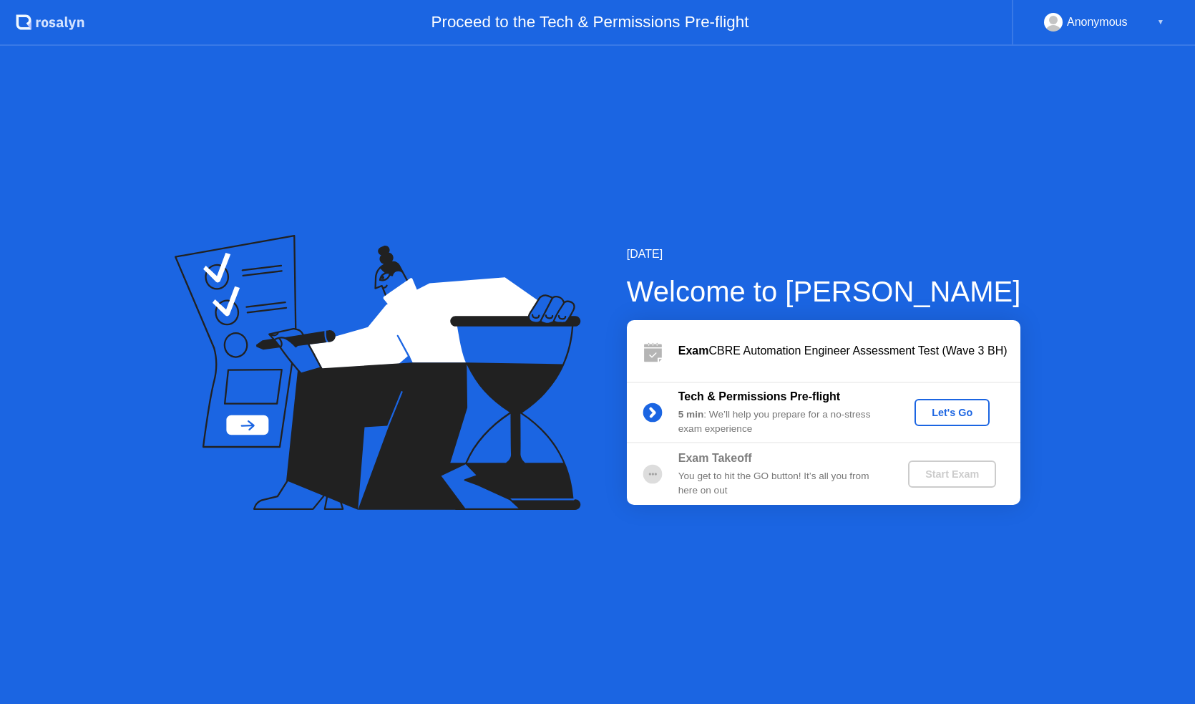 This screenshot has height=704, width=1195. Describe the element at coordinates (715, 457) in the screenshot. I see `b: Exam Takeoff` at that location.